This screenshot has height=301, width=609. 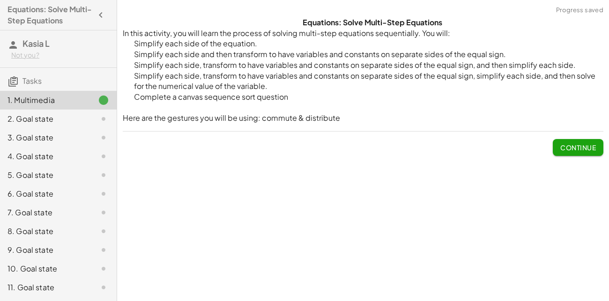 I want to click on span: Continue, so click(x=578, y=147).